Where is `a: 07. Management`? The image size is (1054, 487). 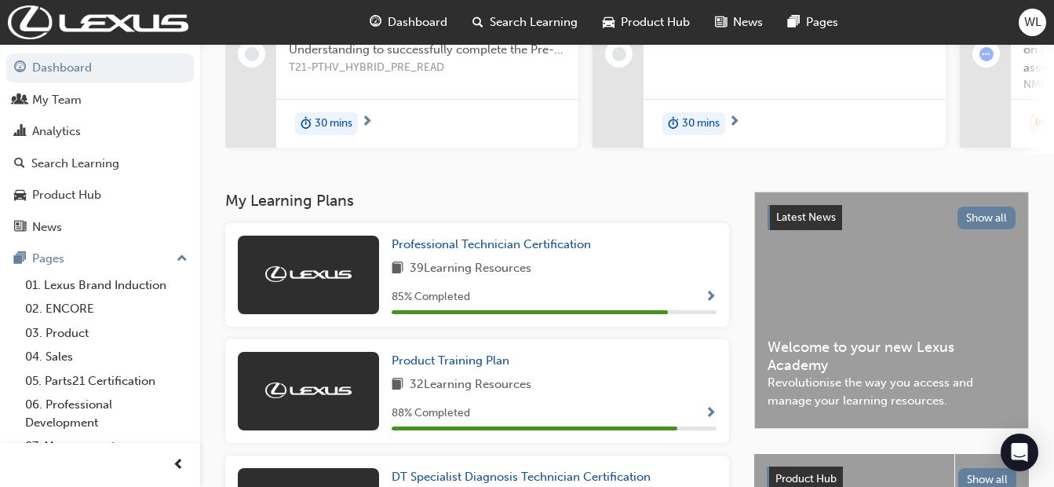 a: 07. Management is located at coordinates (106, 446).